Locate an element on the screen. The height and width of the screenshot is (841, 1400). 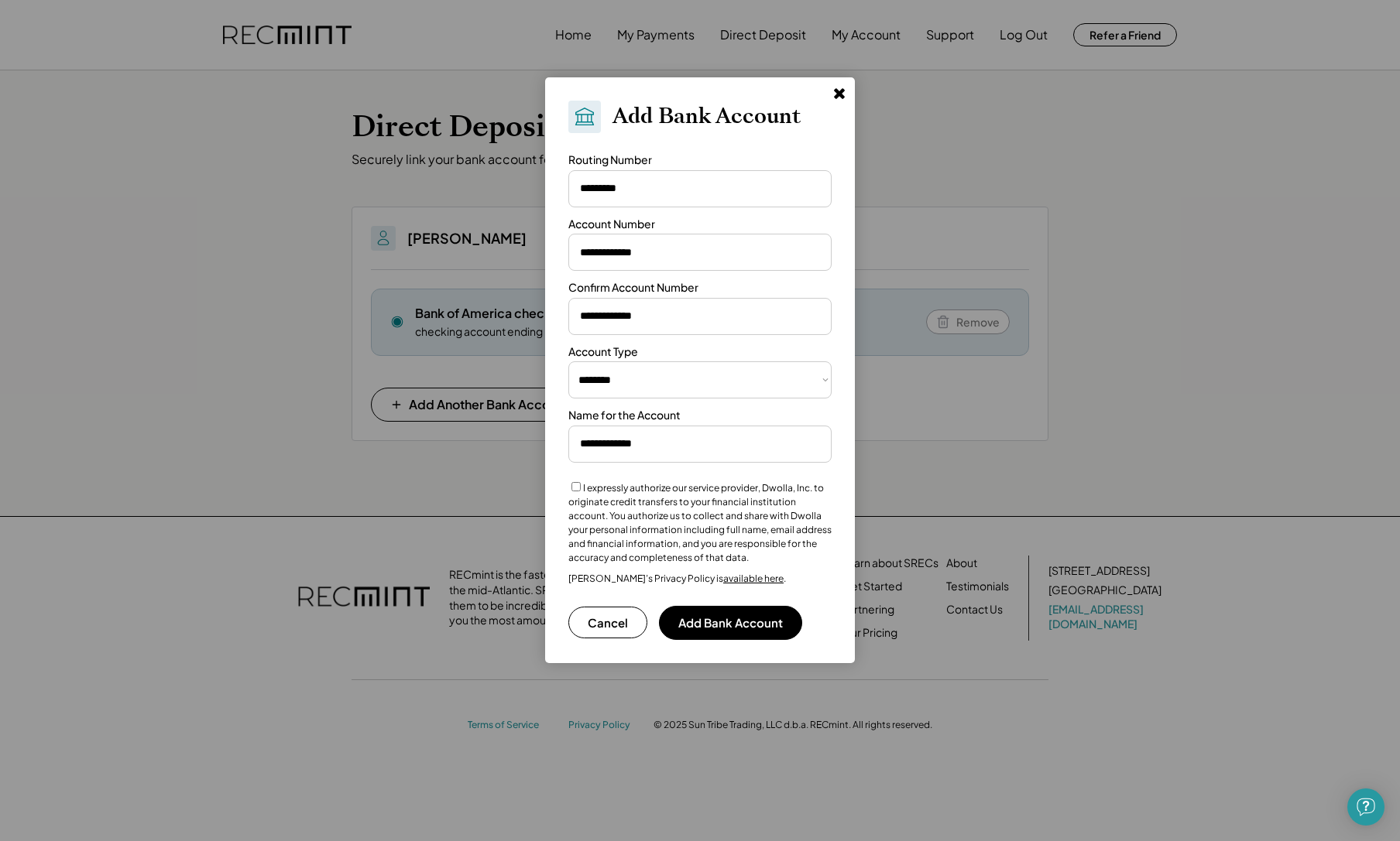
div: Name for the Account is located at coordinates (624, 415).